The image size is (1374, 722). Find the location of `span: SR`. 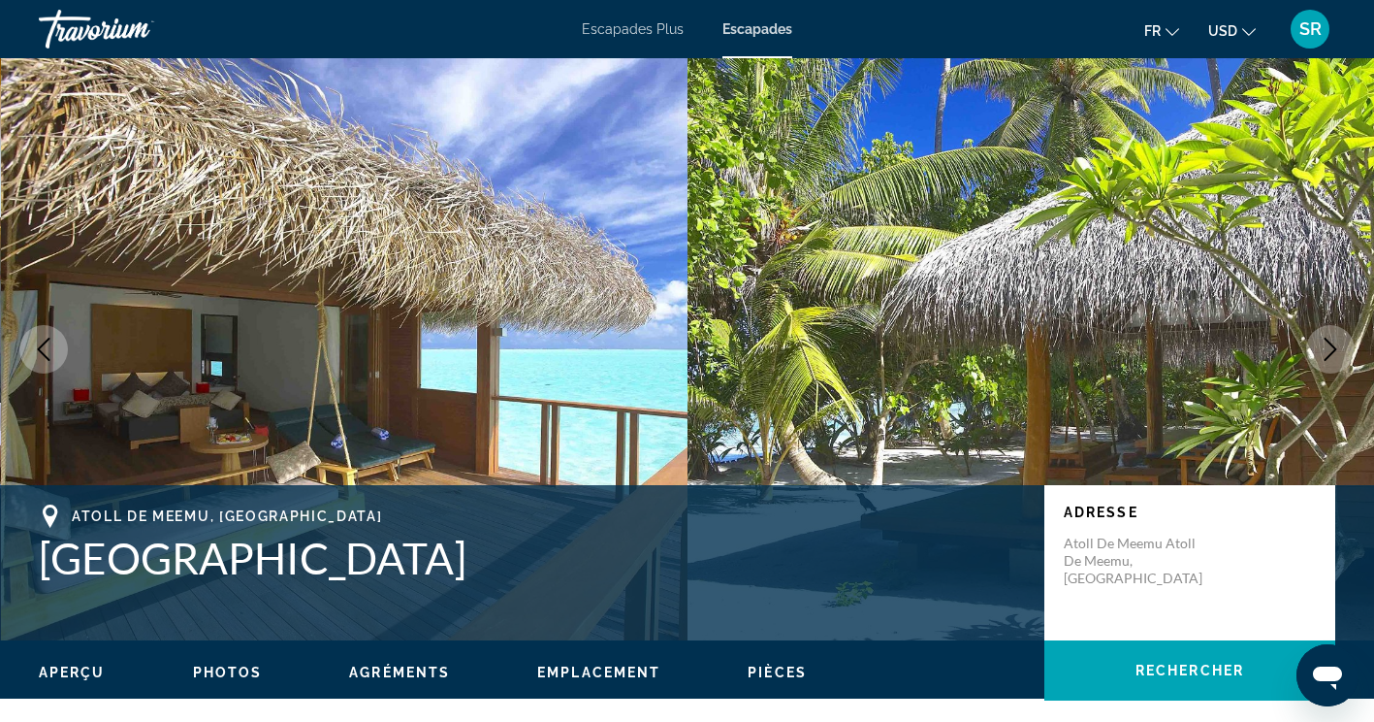

span: SR is located at coordinates (1310, 29).